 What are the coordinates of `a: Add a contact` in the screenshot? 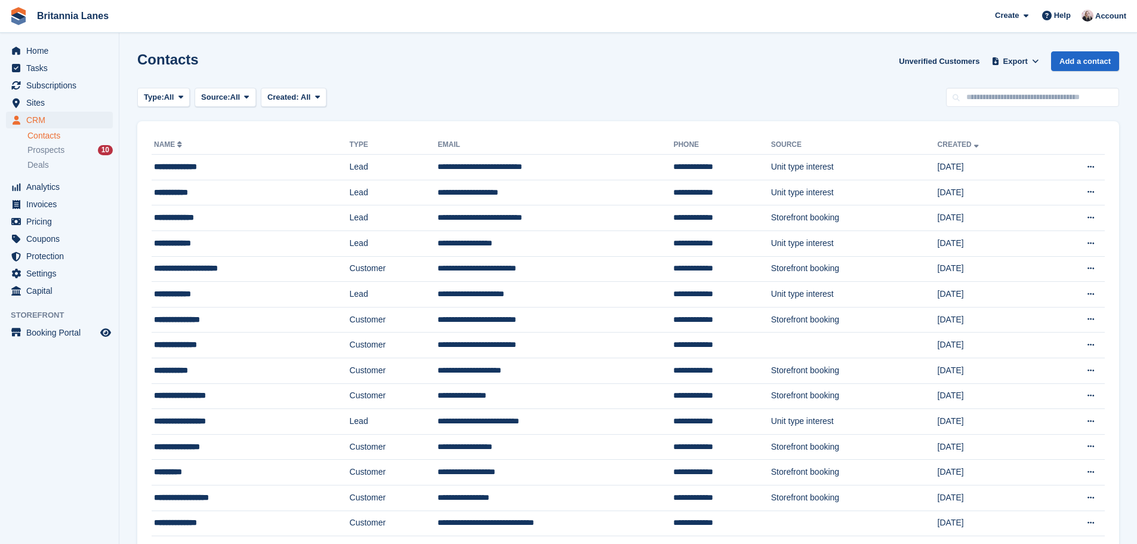 It's located at (1086, 61).